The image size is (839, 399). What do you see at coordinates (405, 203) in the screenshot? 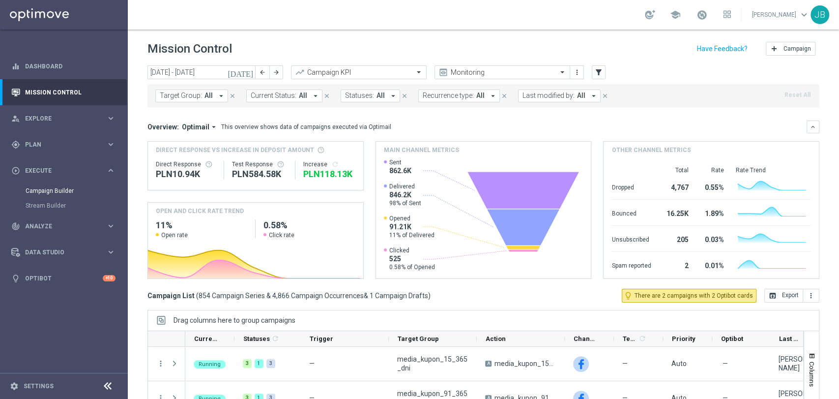
I see `span: 98% of Sent` at bounding box center [405, 203].